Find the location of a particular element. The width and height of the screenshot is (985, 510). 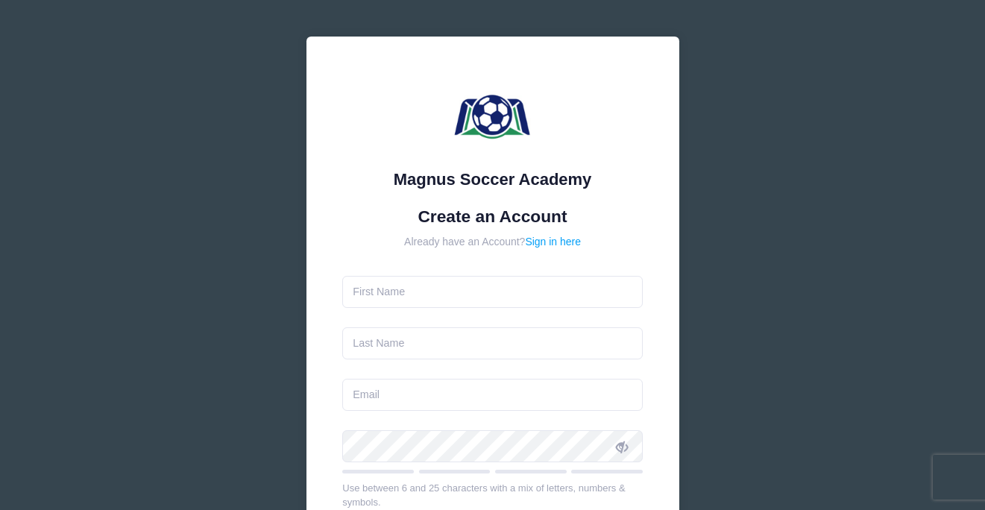

h1: Create an Account is located at coordinates (492, 216).